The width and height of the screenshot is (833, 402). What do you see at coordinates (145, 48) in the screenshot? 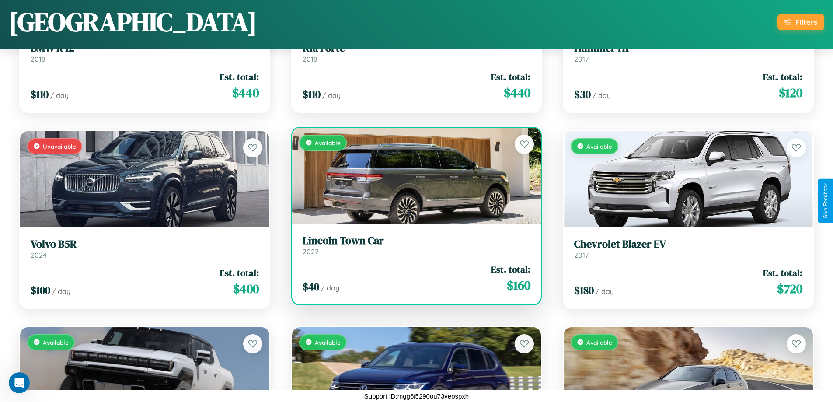
I see `h3: BMW R 12` at bounding box center [145, 48].